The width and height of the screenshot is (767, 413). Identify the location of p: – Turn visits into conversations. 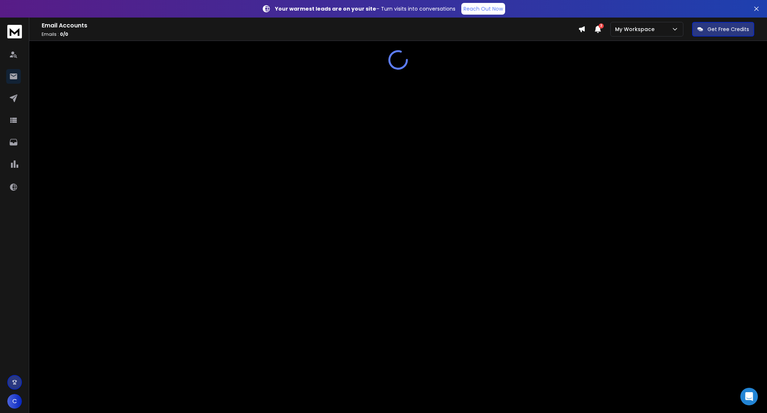
(365, 9).